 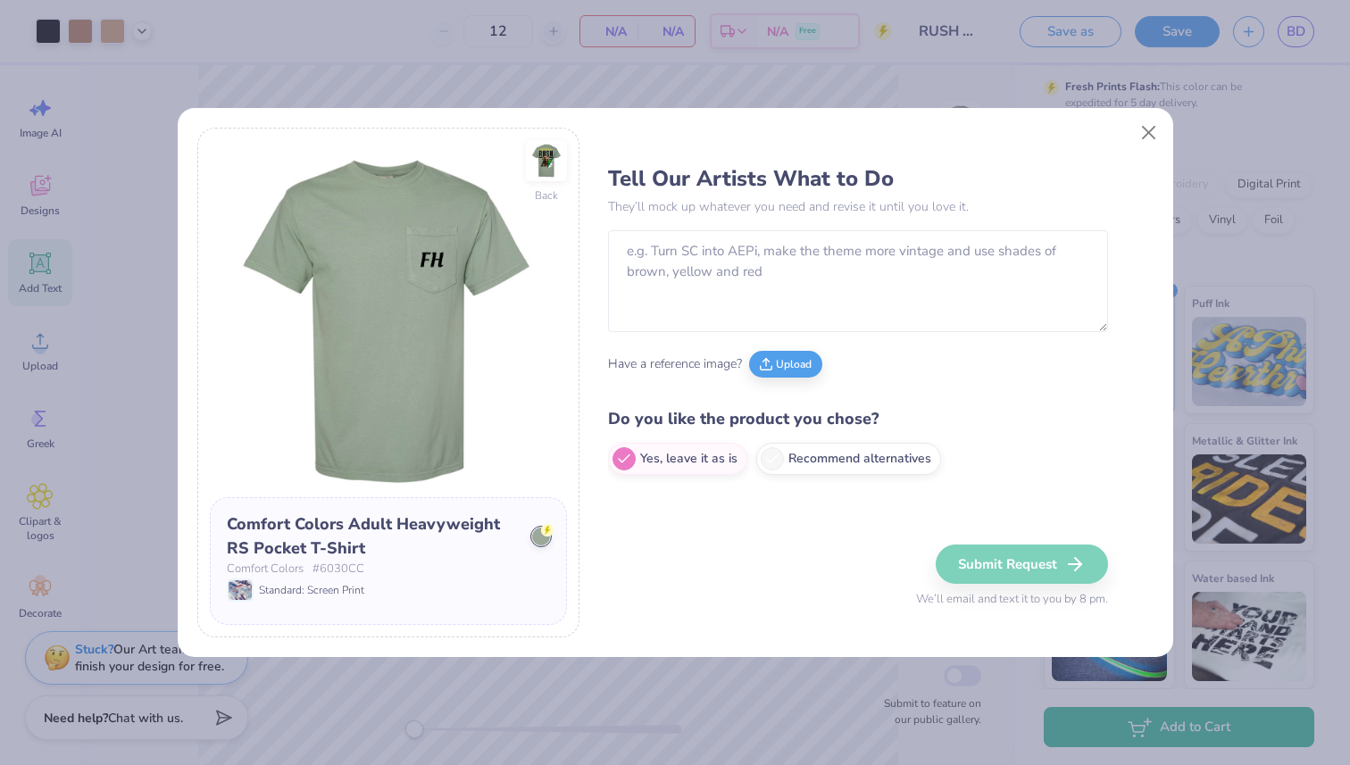 What do you see at coordinates (312, 590) in the screenshot?
I see `span: Standard: Screen Print` at bounding box center [312, 590].